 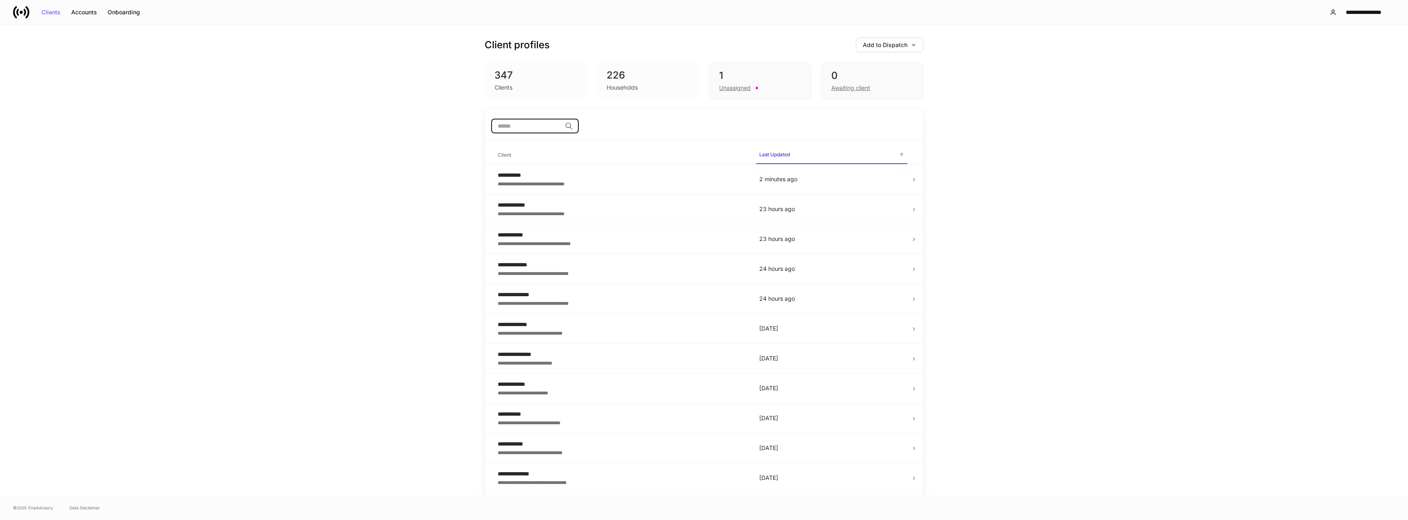 What do you see at coordinates (124, 12) in the screenshot?
I see `div: Onboarding` at bounding box center [124, 12].